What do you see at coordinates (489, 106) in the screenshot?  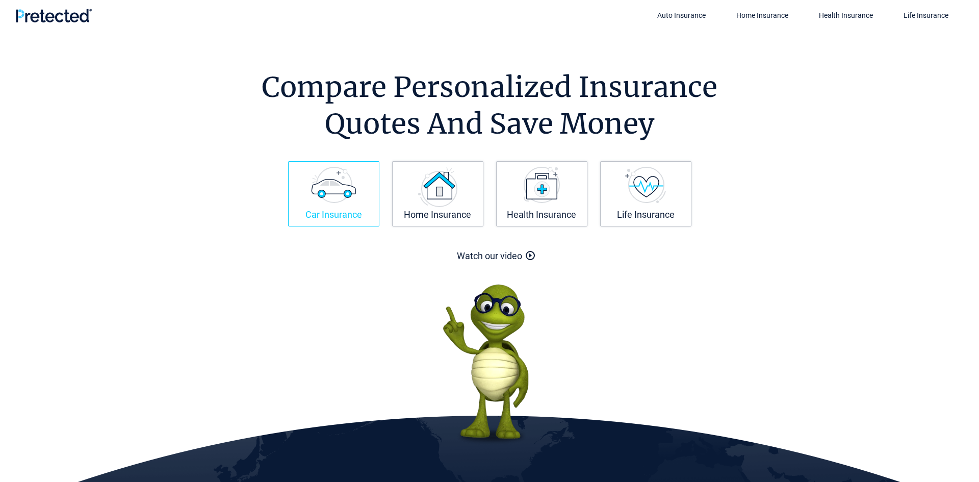 I see `h1: Compare Personalized Insurance Quotes And Save Money` at bounding box center [489, 106].